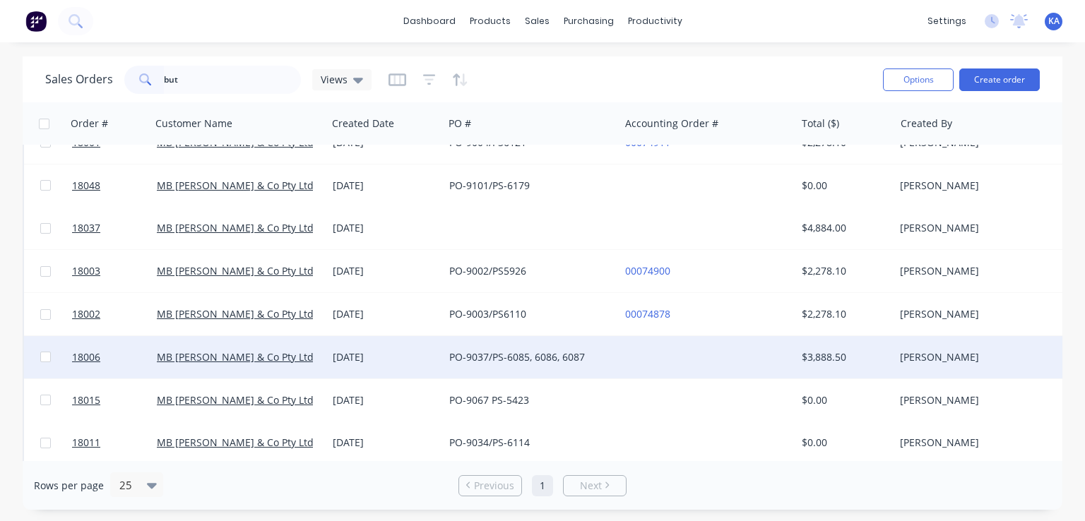  Describe the element at coordinates (591, 486) in the screenshot. I see `span: Next` at that location.